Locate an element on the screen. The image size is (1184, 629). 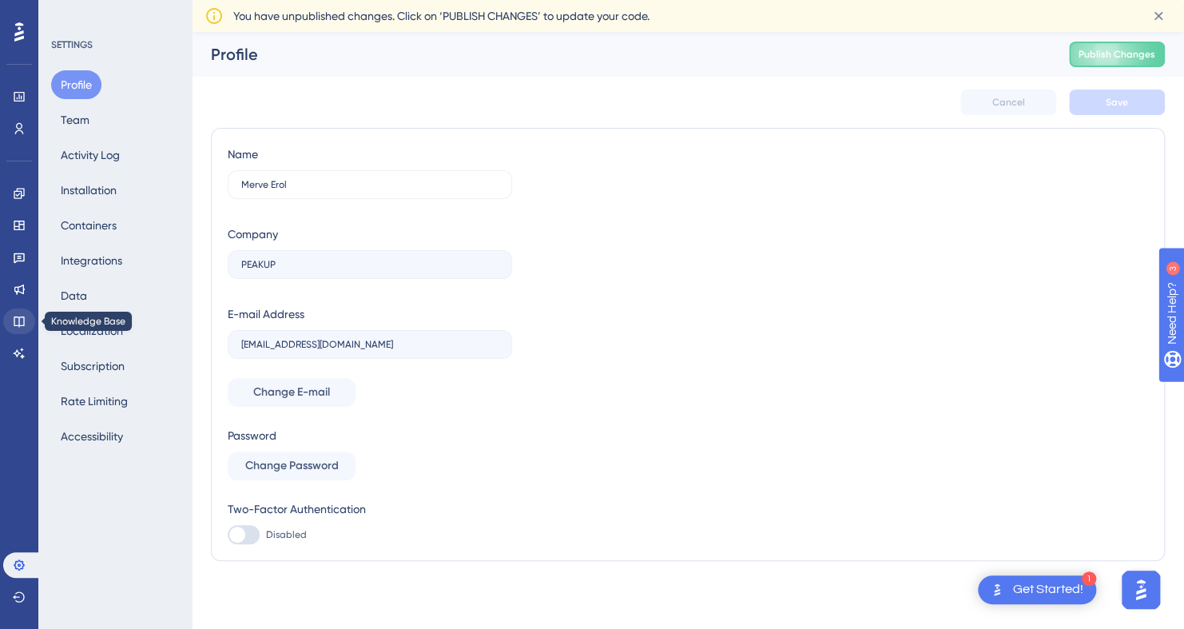
button: Team is located at coordinates (75, 120).